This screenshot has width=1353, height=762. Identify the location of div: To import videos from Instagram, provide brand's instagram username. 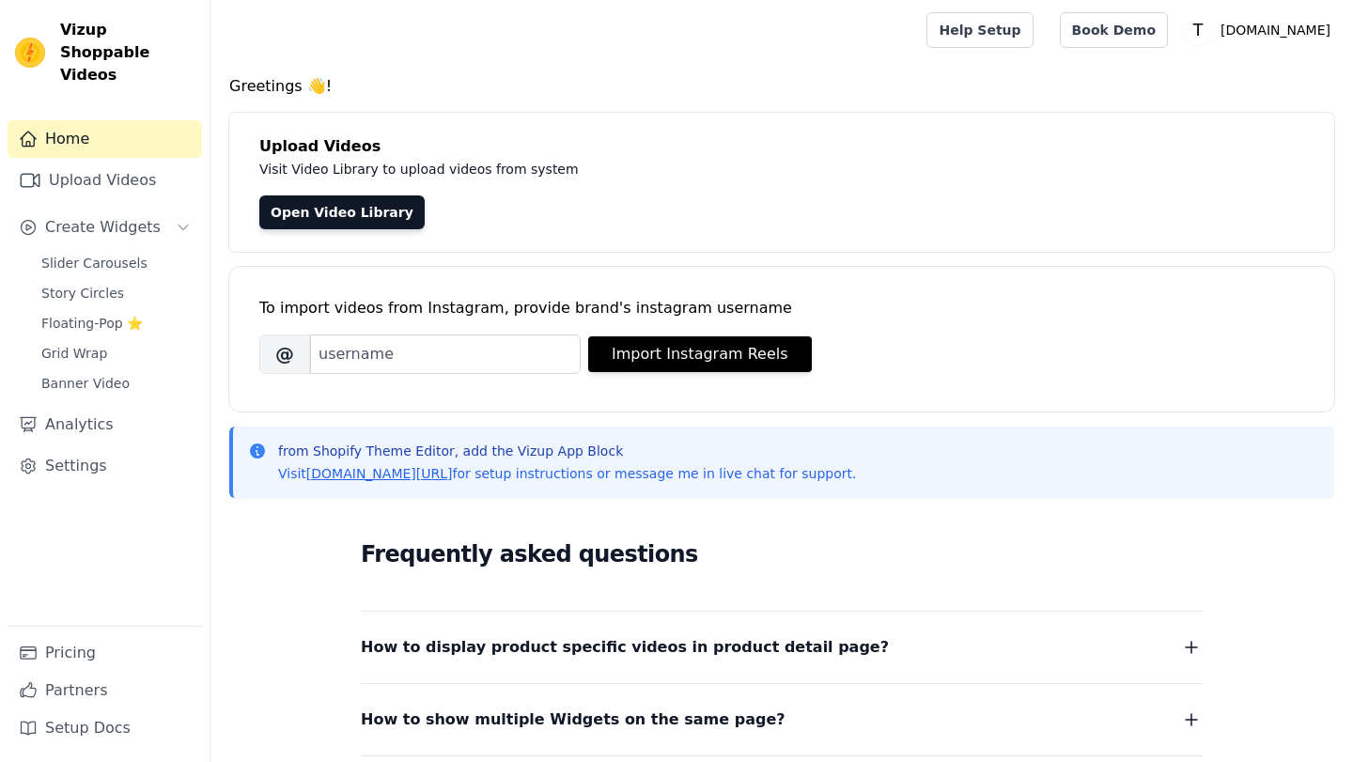
(782, 308).